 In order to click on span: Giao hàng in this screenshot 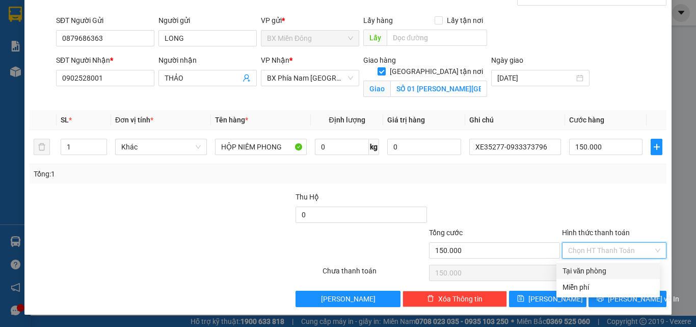, I will do `click(380, 60)`.